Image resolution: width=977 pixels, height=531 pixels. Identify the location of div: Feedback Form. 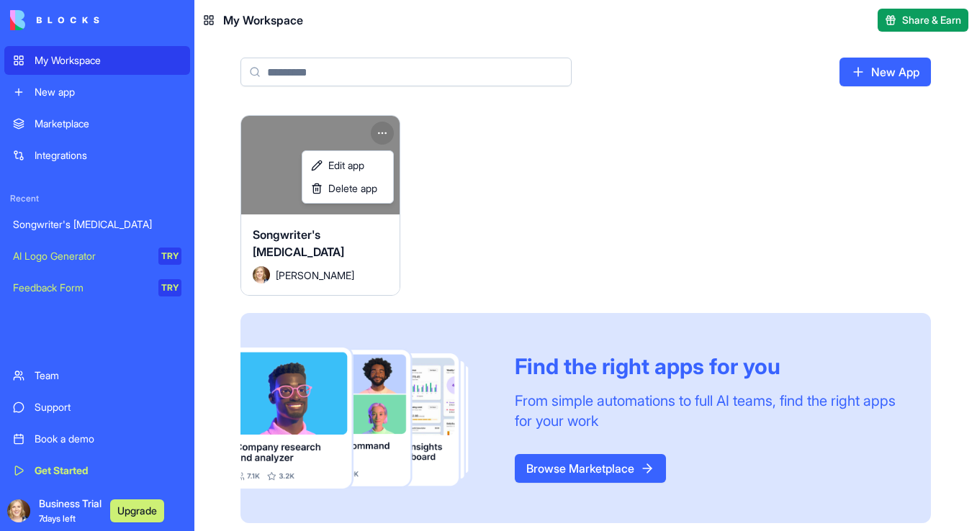
(81, 288).